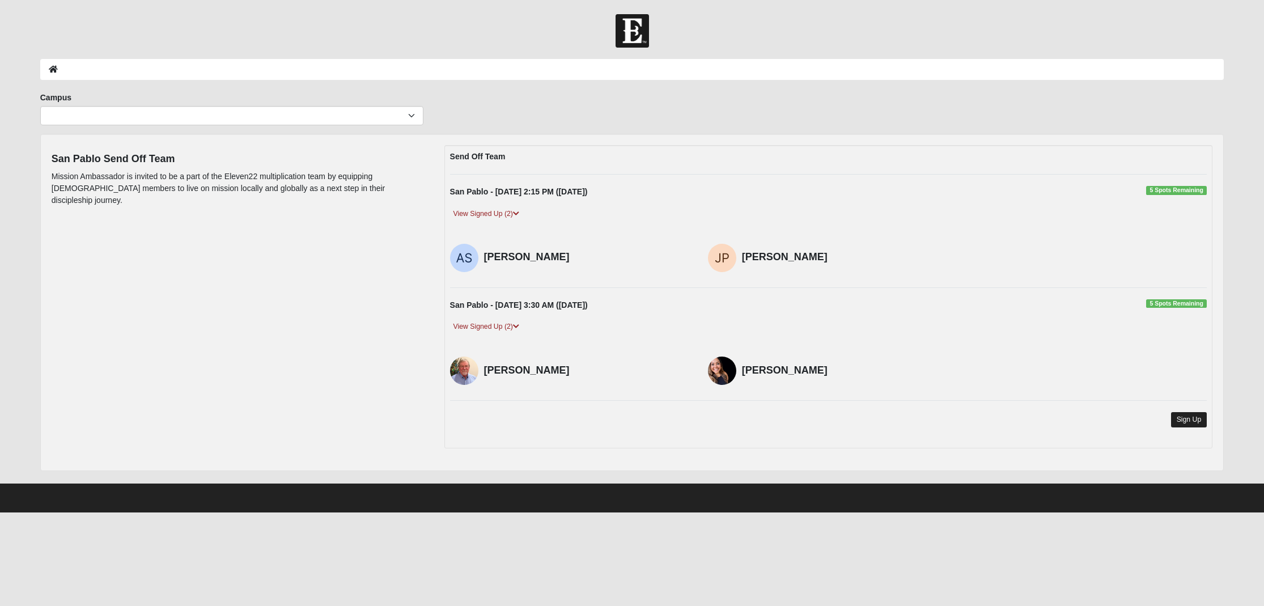 This screenshot has height=606, width=1264. Describe the element at coordinates (464, 258) in the screenshot. I see `img: Adam Schebler` at that location.